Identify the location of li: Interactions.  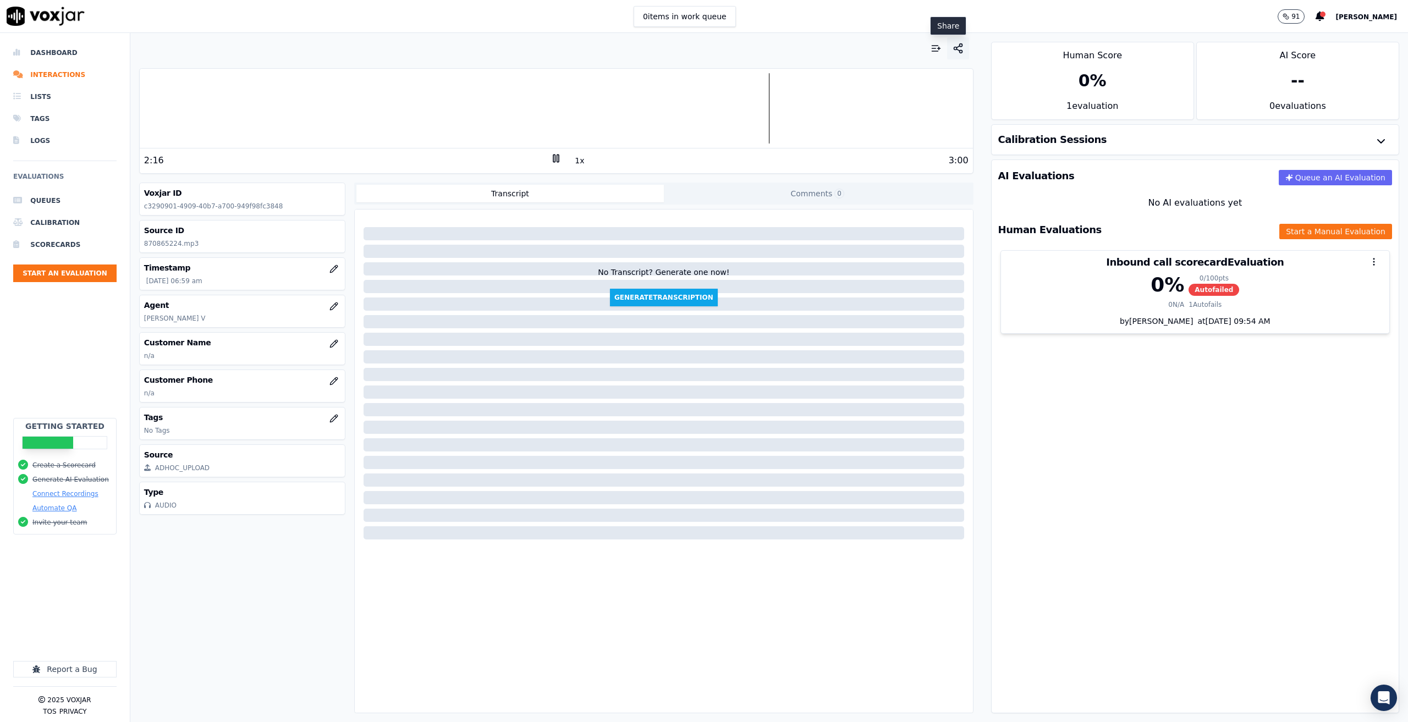
(65, 75).